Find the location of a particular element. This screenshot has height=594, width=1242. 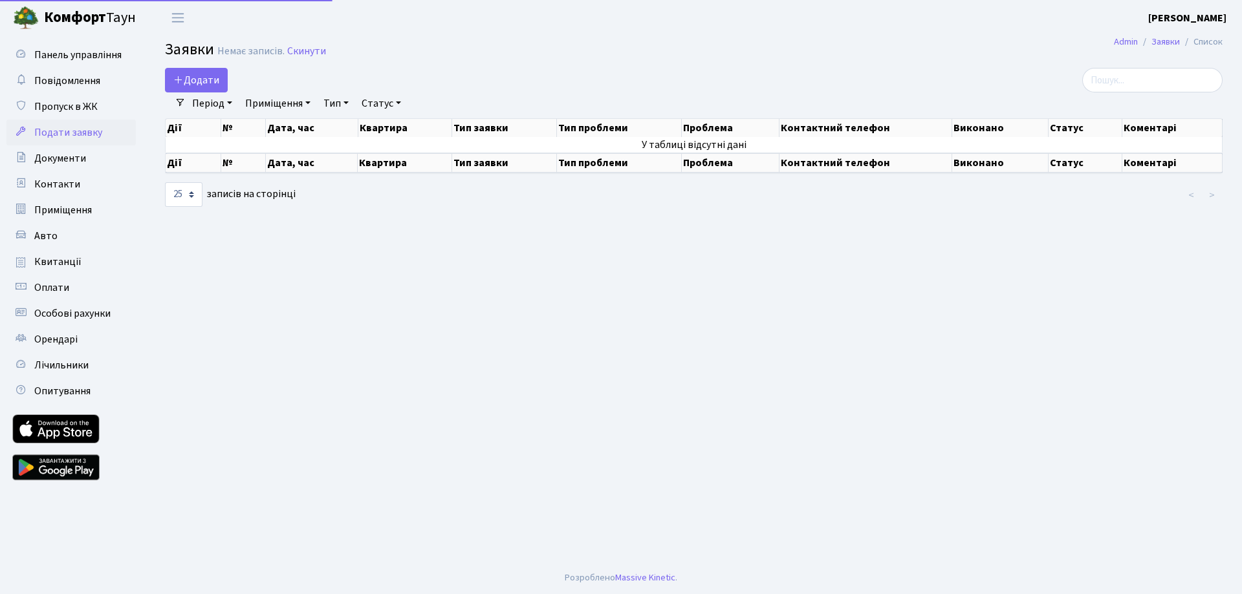

span: Панель управління is located at coordinates (78, 55).